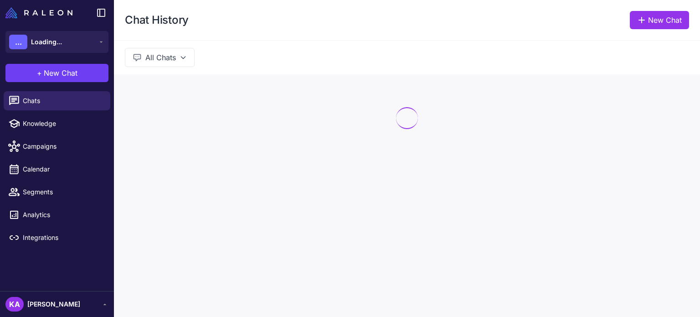 The width and height of the screenshot is (700, 317). I want to click on a: Analytics, so click(57, 215).